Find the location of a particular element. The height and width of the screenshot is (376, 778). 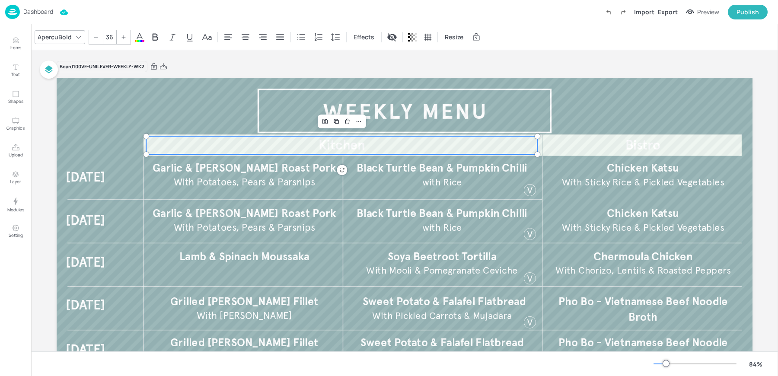

div: Export is located at coordinates (668, 12).